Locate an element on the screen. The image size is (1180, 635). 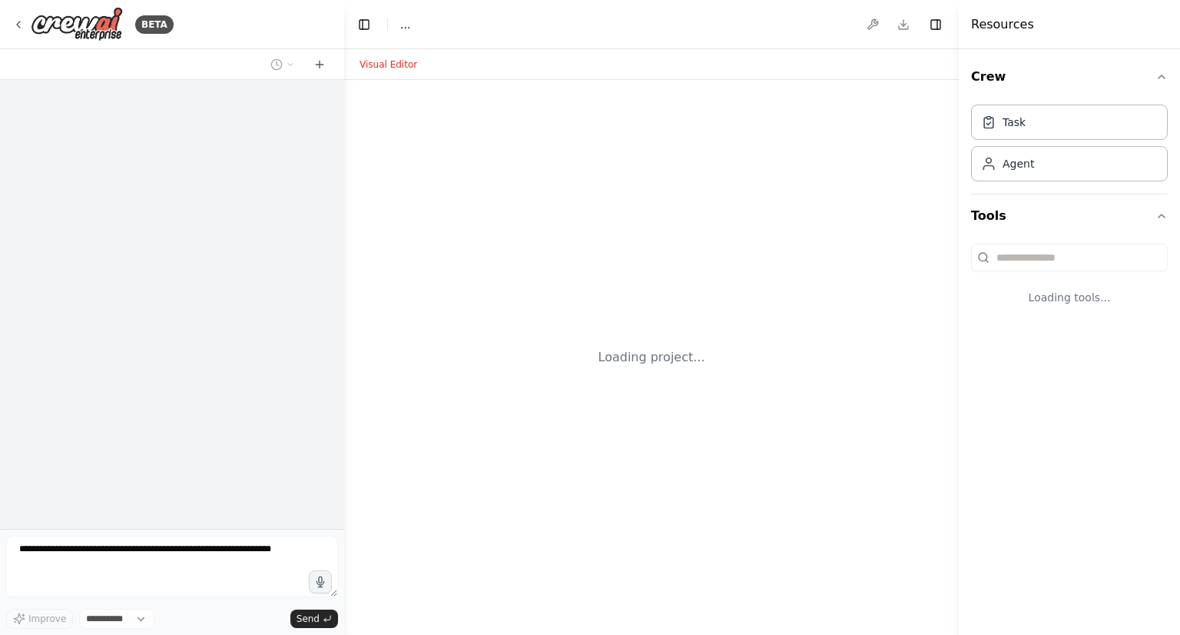
div: Loading tools... is located at coordinates (1070, 297).